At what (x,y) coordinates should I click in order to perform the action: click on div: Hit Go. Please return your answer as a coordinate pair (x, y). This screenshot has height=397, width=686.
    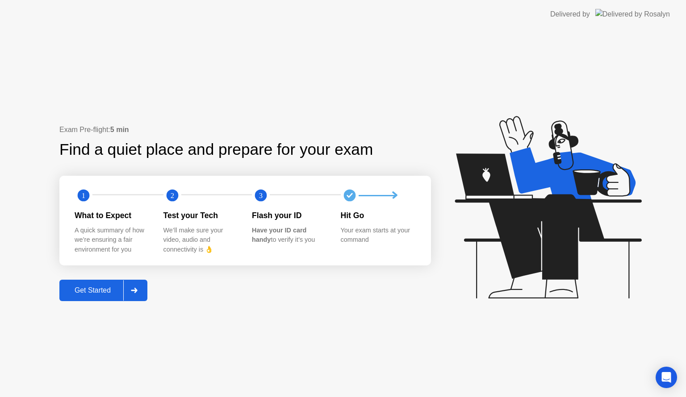
    Looking at the image, I should click on (378, 216).